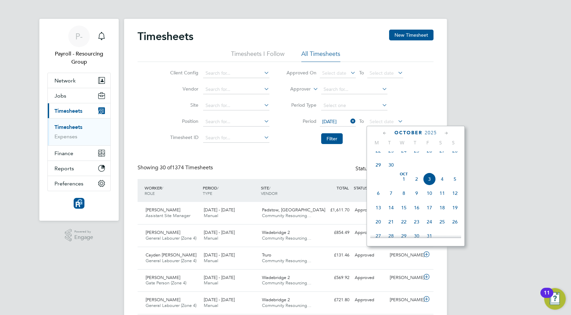  What do you see at coordinates (166, 168) in the screenshot?
I see `span: 30 of` at bounding box center [166, 168].